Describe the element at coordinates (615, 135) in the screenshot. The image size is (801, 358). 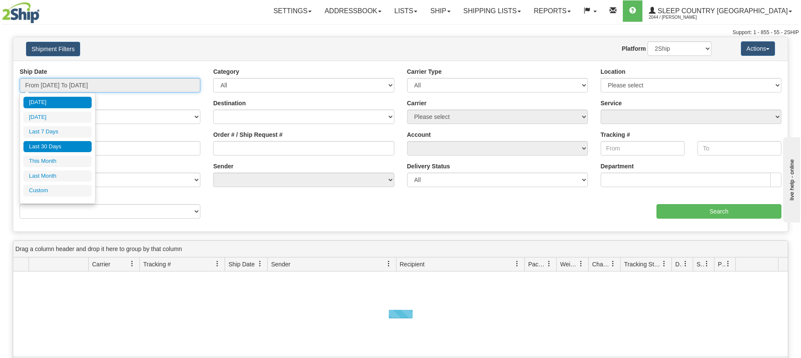
I see `label: Tracking #` at that location.